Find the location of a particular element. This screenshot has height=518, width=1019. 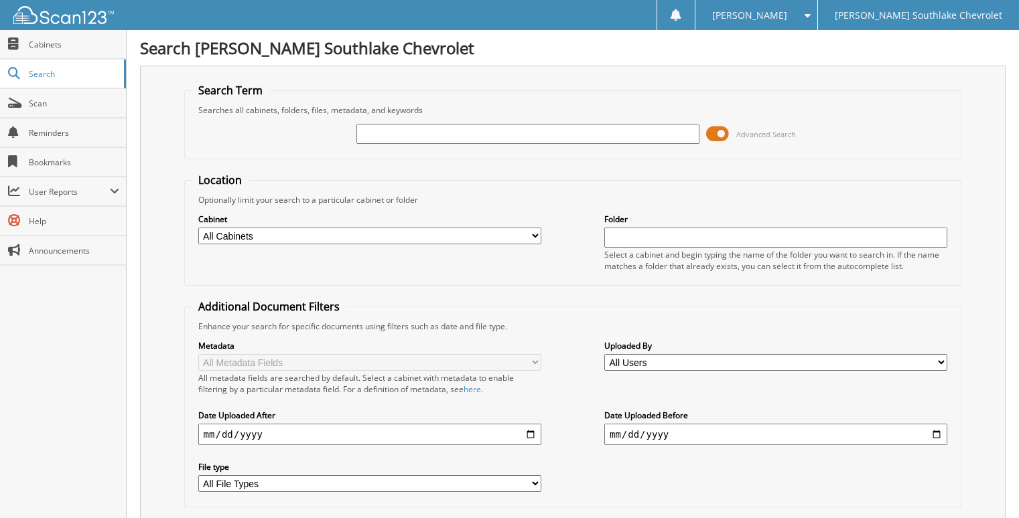

legend: Search Term is located at coordinates (230, 90).